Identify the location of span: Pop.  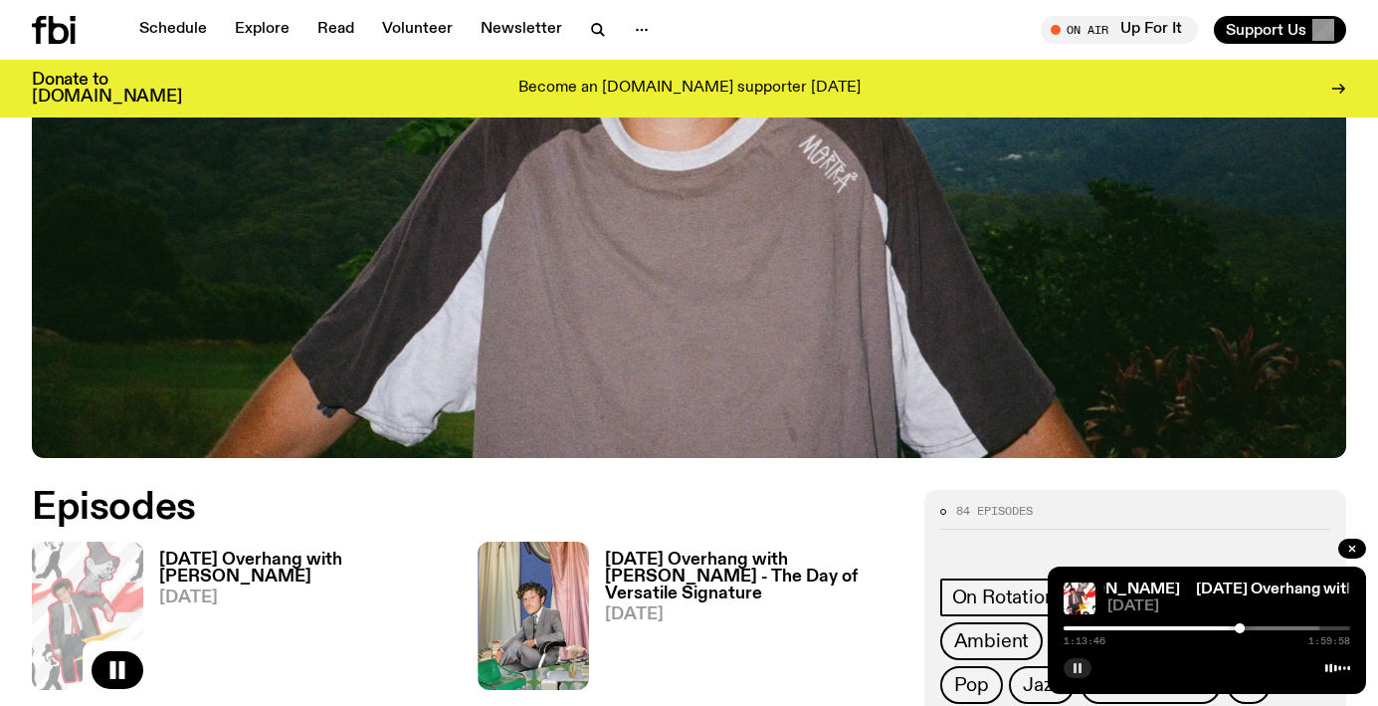
(971, 685).